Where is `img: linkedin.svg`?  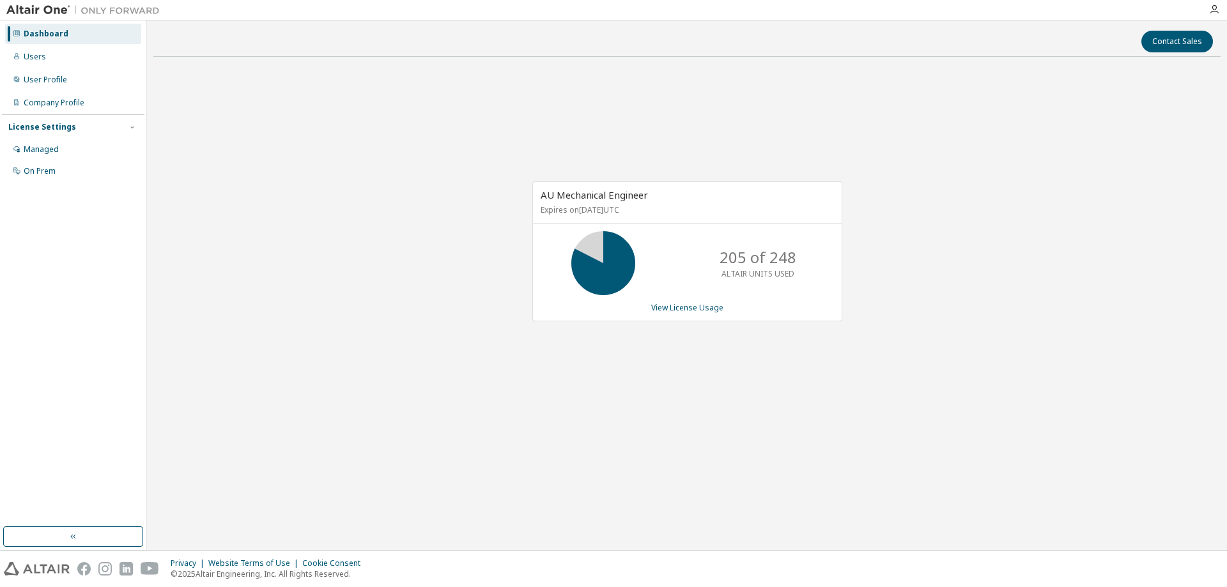 img: linkedin.svg is located at coordinates (126, 569).